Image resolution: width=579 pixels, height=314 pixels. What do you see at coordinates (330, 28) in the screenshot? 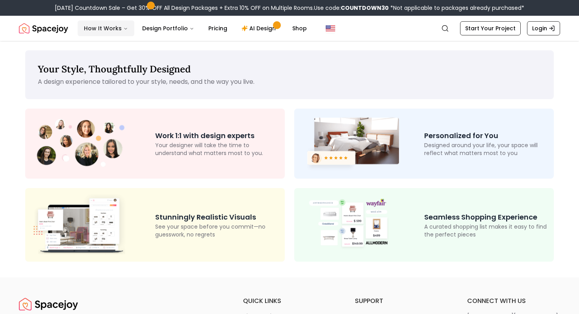
I see `img: United States` at bounding box center [330, 28].